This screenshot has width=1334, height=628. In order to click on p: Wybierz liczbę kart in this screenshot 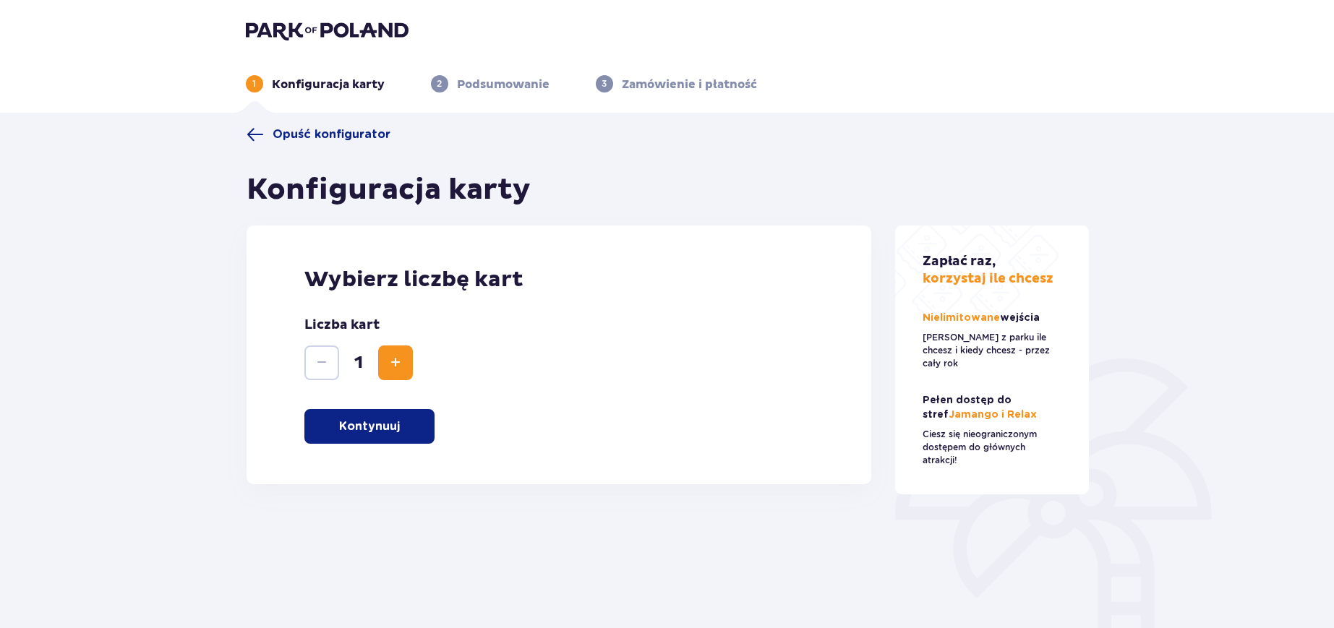, I will do `click(559, 280)`.